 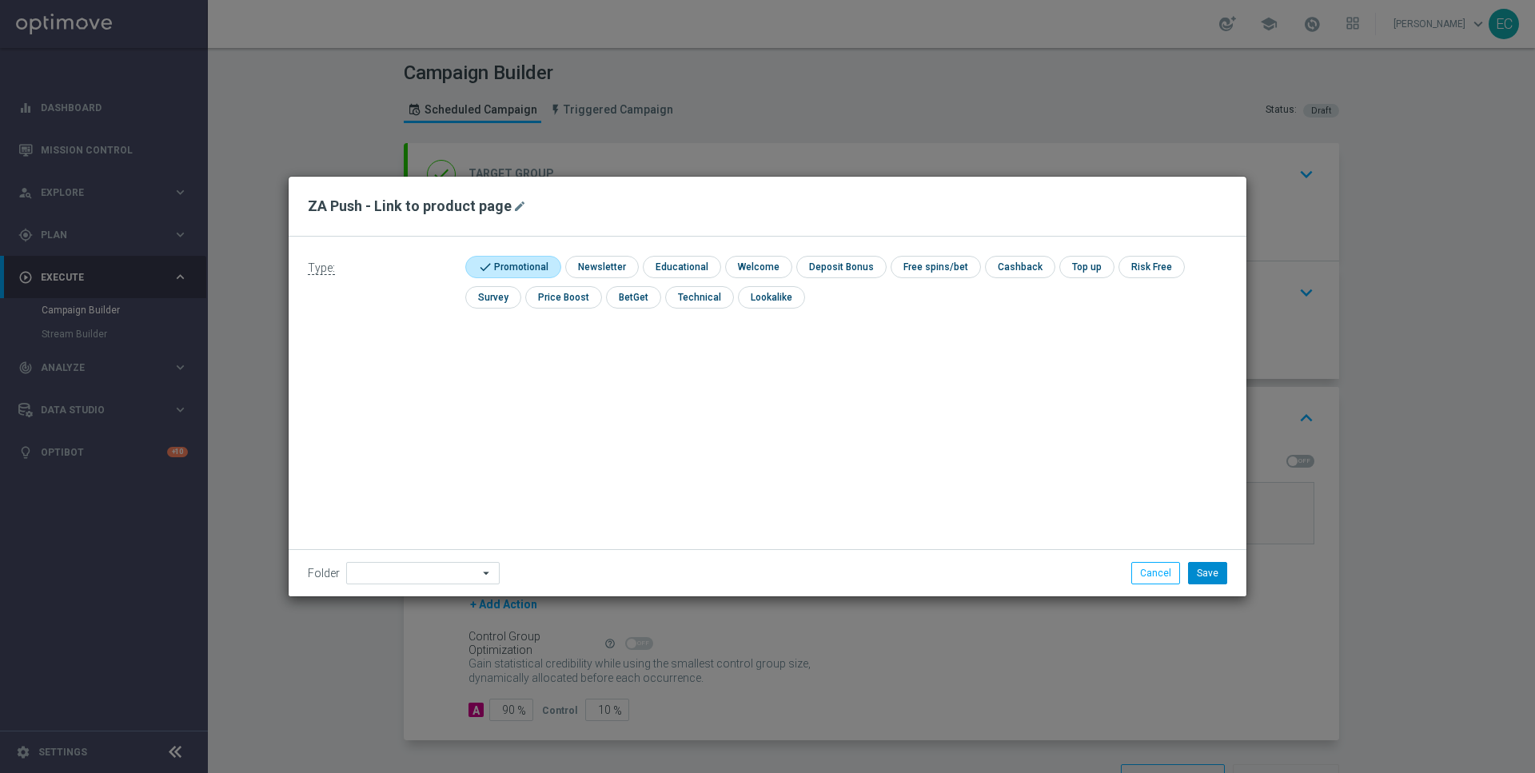 I want to click on i: arrow_drop_down, so click(x=487, y=573).